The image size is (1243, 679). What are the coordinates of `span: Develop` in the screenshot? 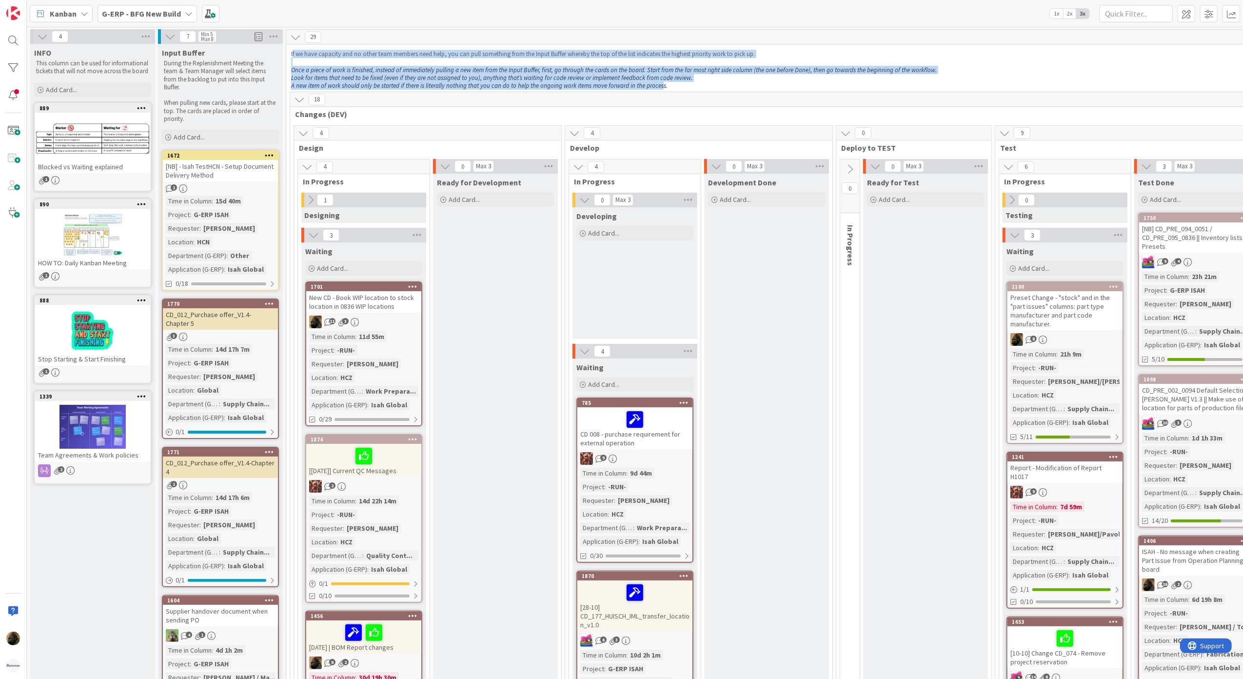 It's located at (695, 148).